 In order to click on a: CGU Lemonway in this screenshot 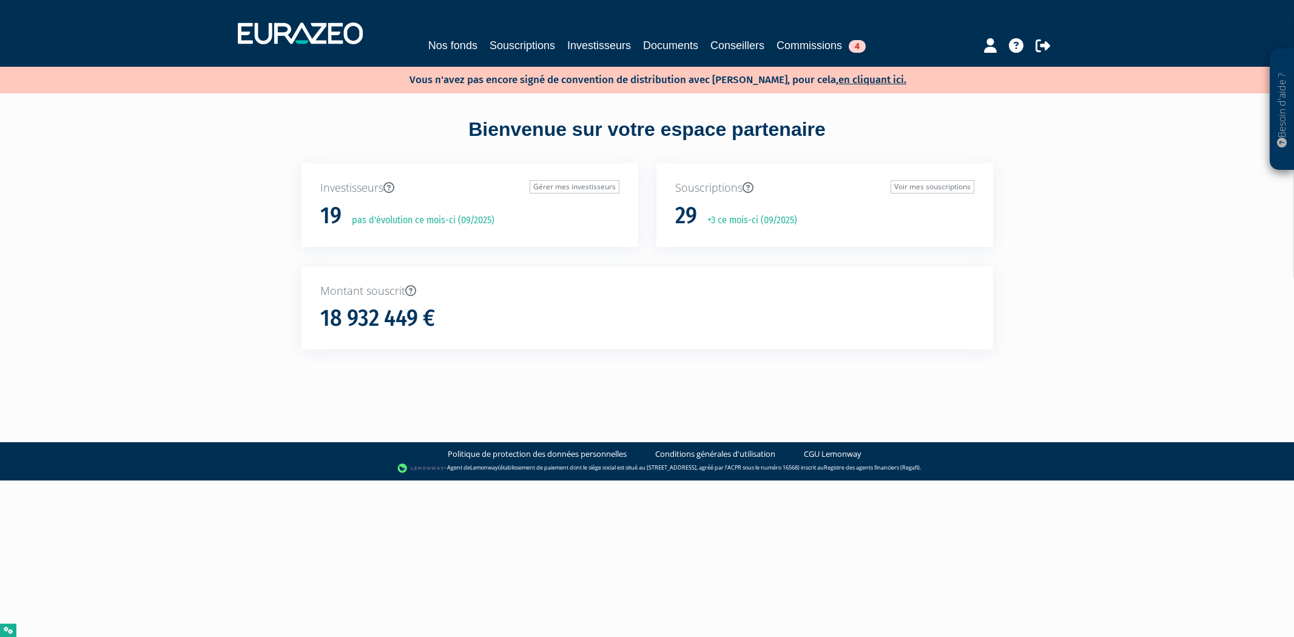, I will do `click(832, 454)`.